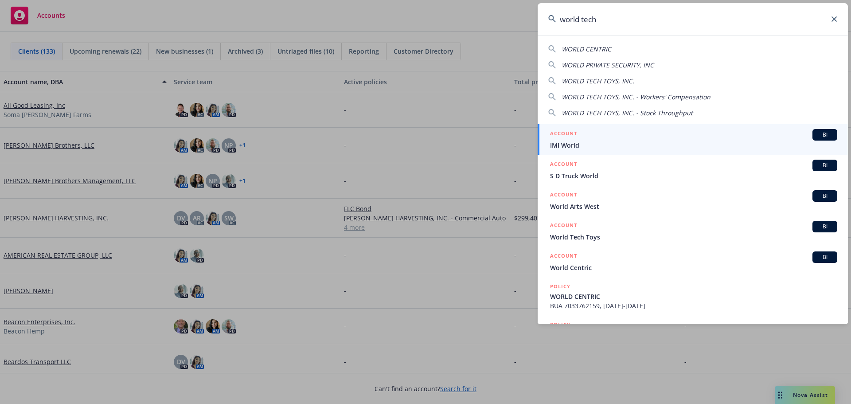 The height and width of the screenshot is (404, 851). Describe the element at coordinates (693, 231) in the screenshot. I see `a: ACCOUNTBIWorld Tech Toys` at that location.